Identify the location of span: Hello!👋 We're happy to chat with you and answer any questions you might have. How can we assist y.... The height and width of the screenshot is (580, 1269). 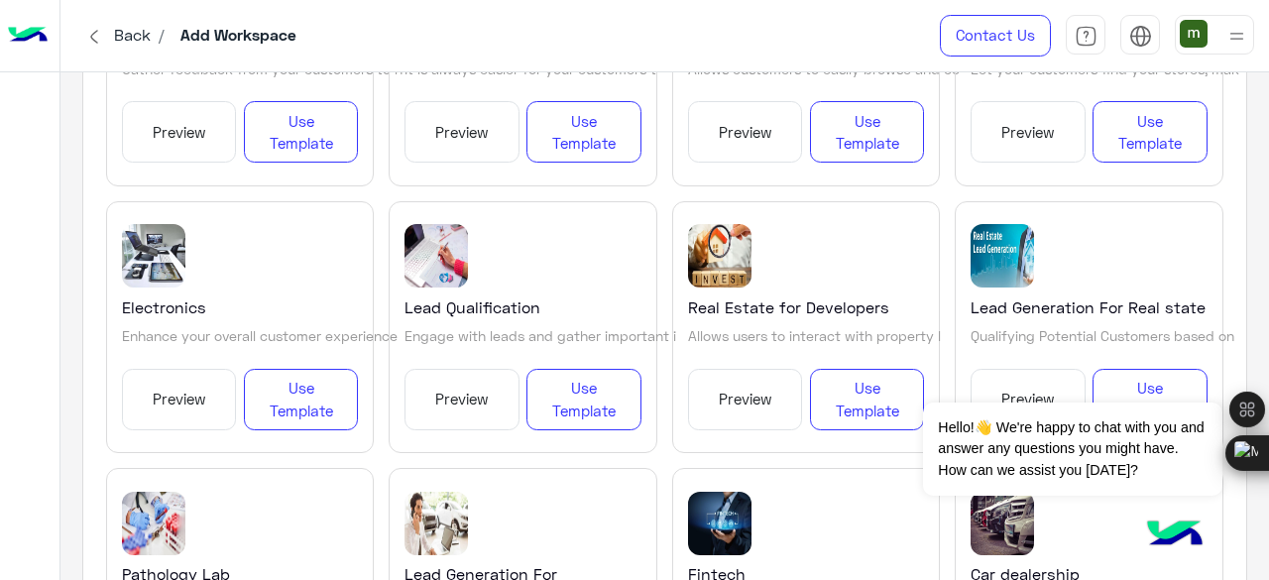
(1072, 449).